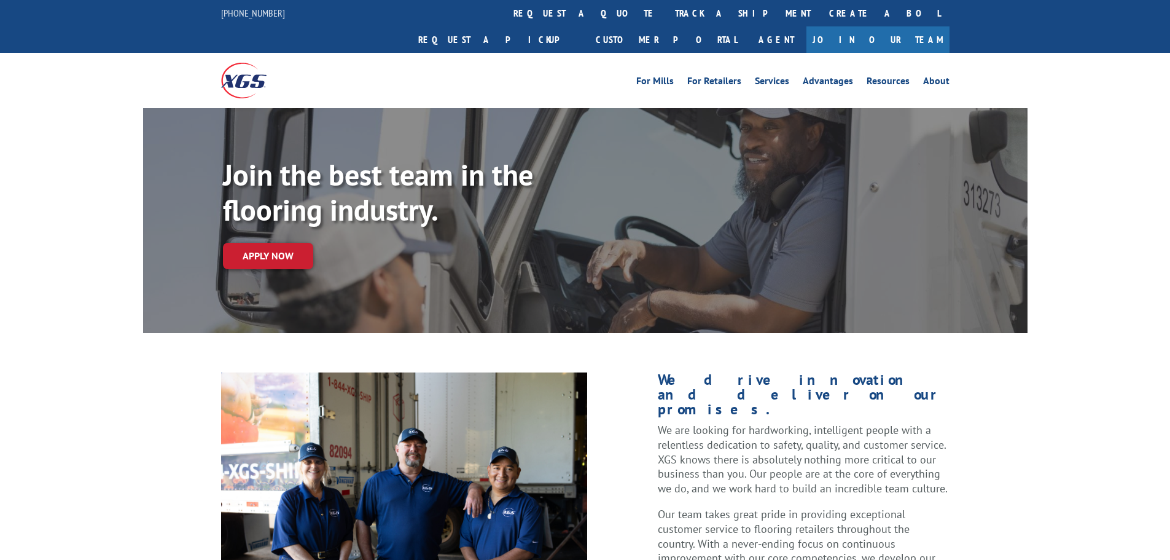  I want to click on strong: Join the best team in the flooring industry., so click(378, 192).